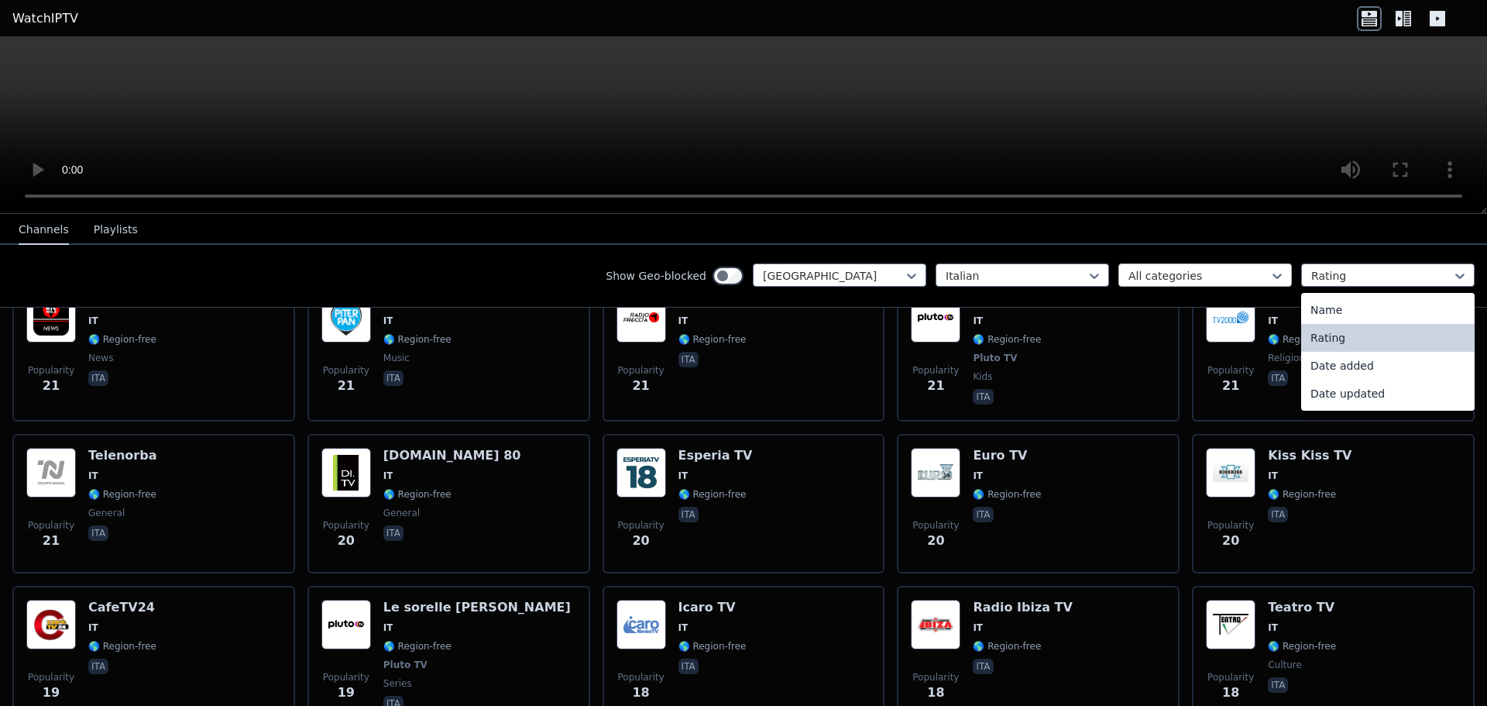 This screenshot has width=1487, height=706. What do you see at coordinates (656, 276) in the screenshot?
I see `label: Show Geo-blocked` at bounding box center [656, 276].